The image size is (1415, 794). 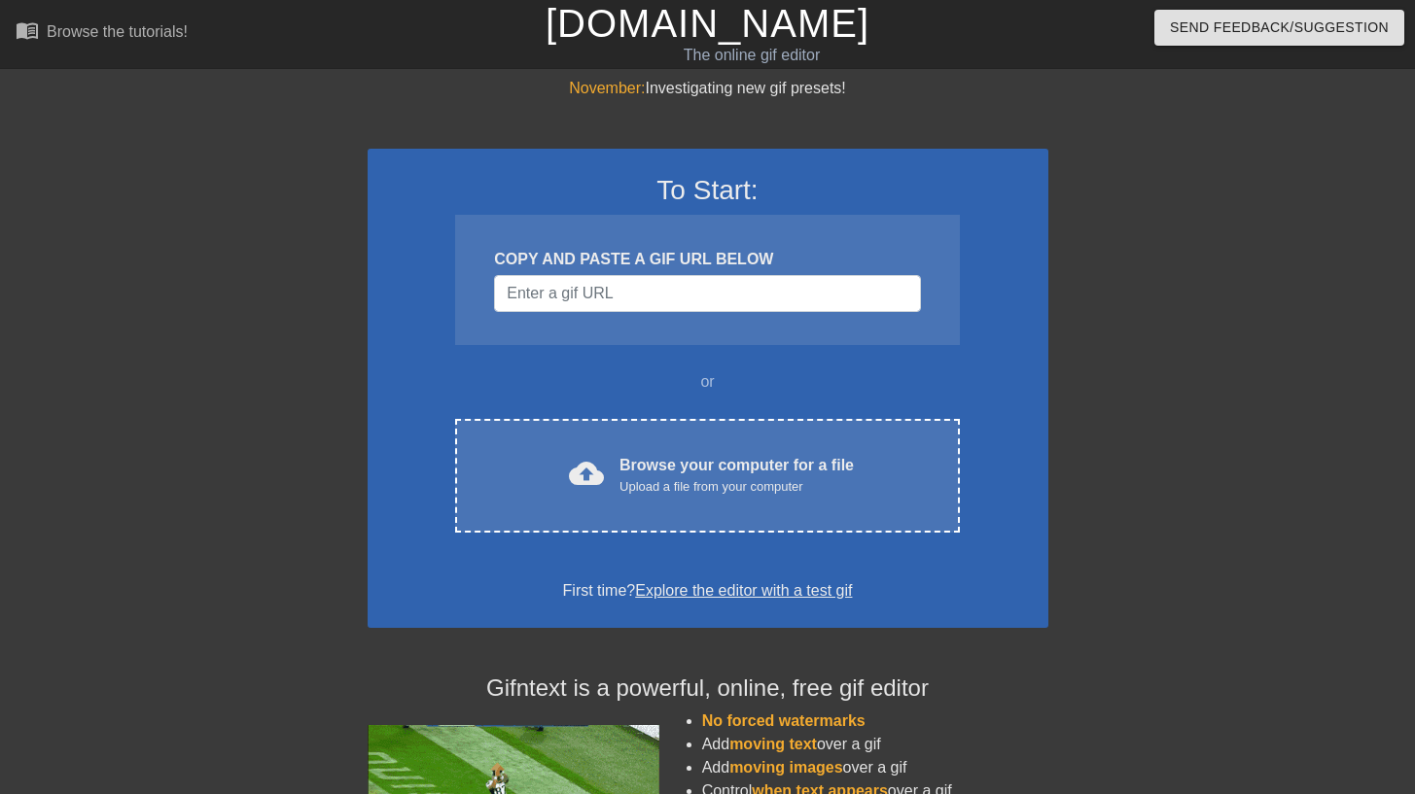 What do you see at coordinates (736, 475) in the screenshot?
I see `div: Browse your computer for a file` at bounding box center [736, 475].